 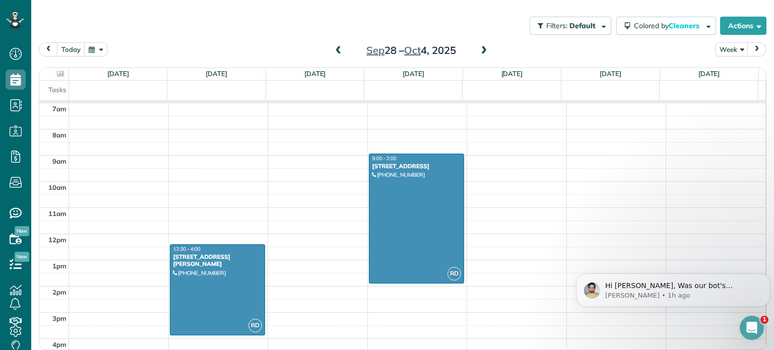 I want to click on span: 1pm, so click(x=59, y=266).